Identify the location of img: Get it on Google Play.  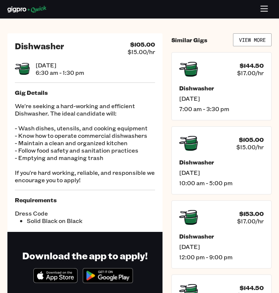
(108, 276).